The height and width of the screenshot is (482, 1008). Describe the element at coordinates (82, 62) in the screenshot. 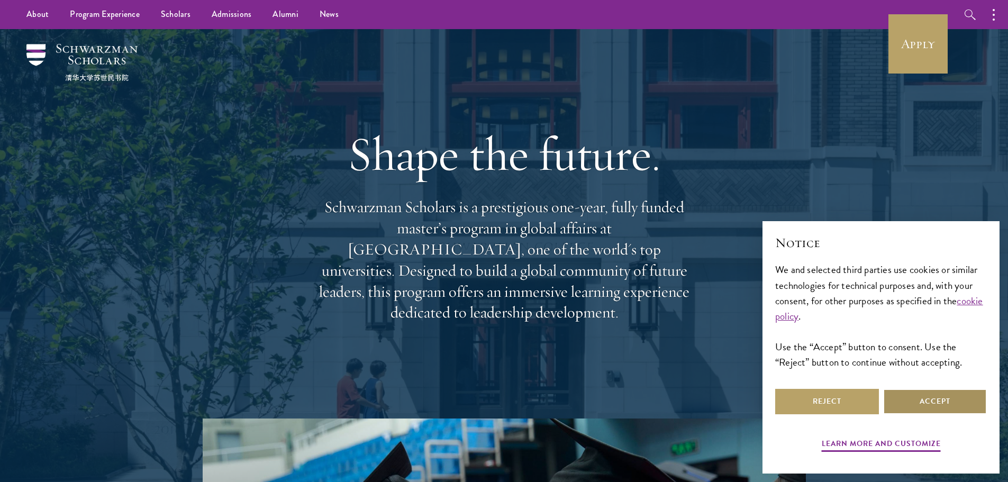

I see `img: Schwarzman Scholars` at that location.